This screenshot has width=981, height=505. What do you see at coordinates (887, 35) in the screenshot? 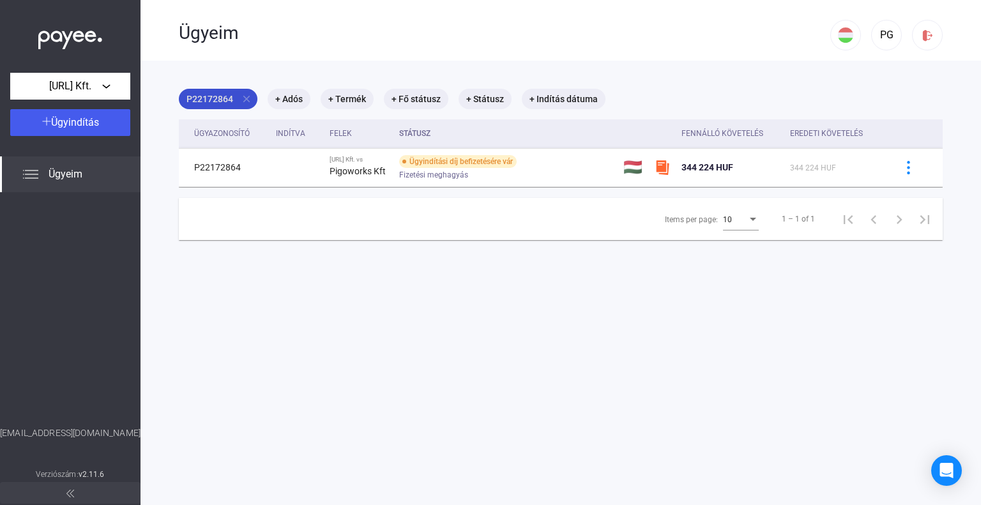
I see `div: PG` at bounding box center [887, 35].